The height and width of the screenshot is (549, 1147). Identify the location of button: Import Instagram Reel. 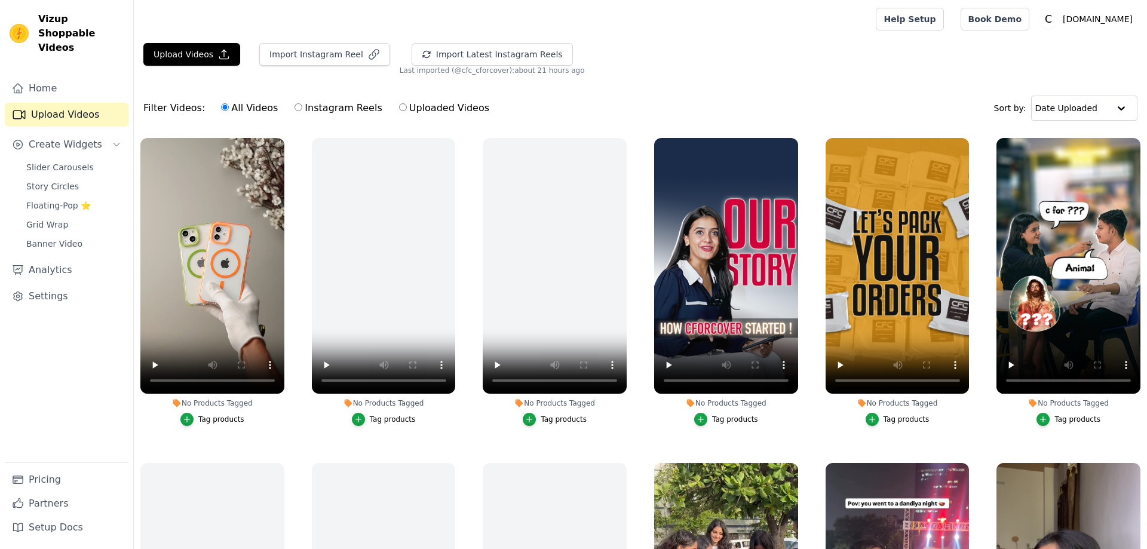
(324, 54).